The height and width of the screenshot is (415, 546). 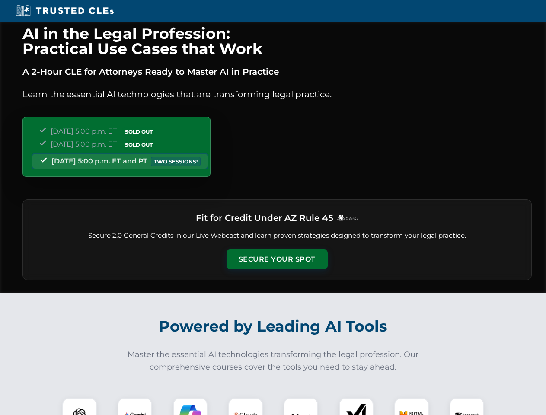 I want to click on button: Secure Your Spot, so click(x=277, y=260).